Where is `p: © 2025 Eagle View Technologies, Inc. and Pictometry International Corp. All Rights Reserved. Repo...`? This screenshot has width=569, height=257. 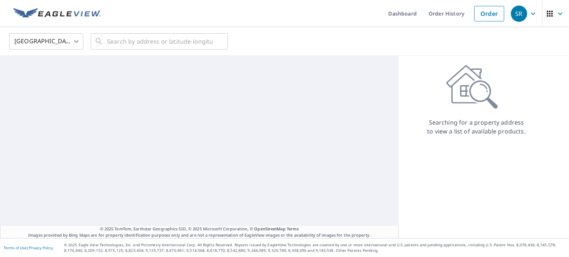
p: © 2025 Eagle View Technologies, Inc. and Pictometry International Corp. All Rights Reserved. Repo... is located at coordinates (314, 248).